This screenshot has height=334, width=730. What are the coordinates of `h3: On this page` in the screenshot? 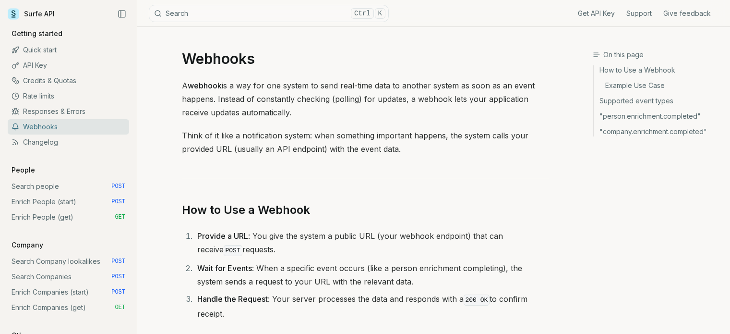 It's located at (657, 55).